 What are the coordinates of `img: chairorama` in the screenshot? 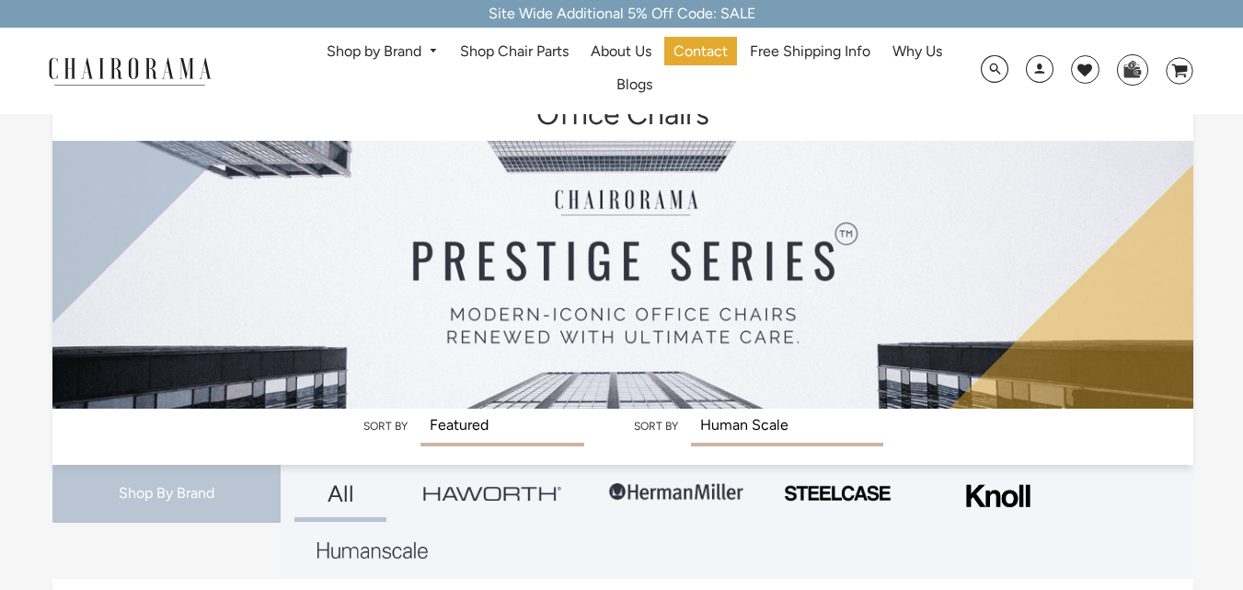 It's located at (130, 70).